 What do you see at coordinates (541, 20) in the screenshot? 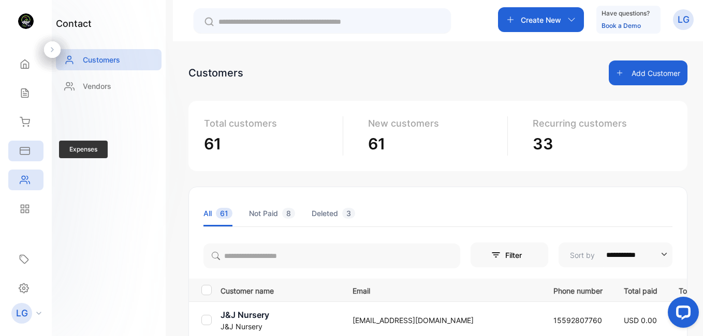
I see `button: Create New` at bounding box center [541, 20].